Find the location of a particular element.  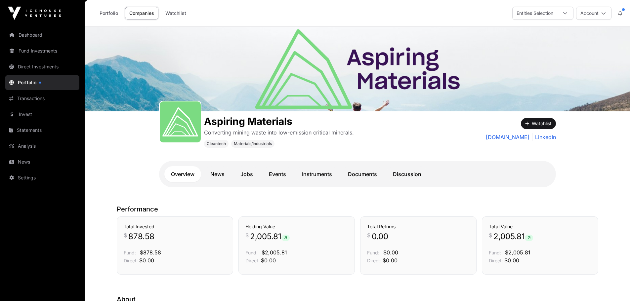

h3: Total Returns is located at coordinates (418, 227).